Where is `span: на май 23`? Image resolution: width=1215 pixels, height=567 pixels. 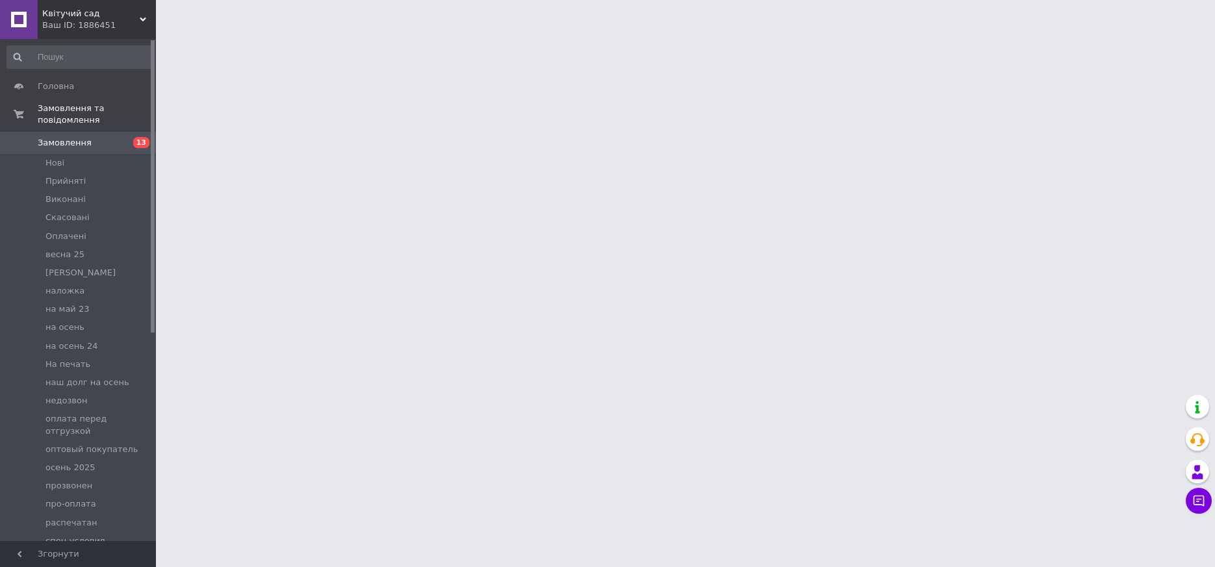
span: на май 23 is located at coordinates (68, 309).